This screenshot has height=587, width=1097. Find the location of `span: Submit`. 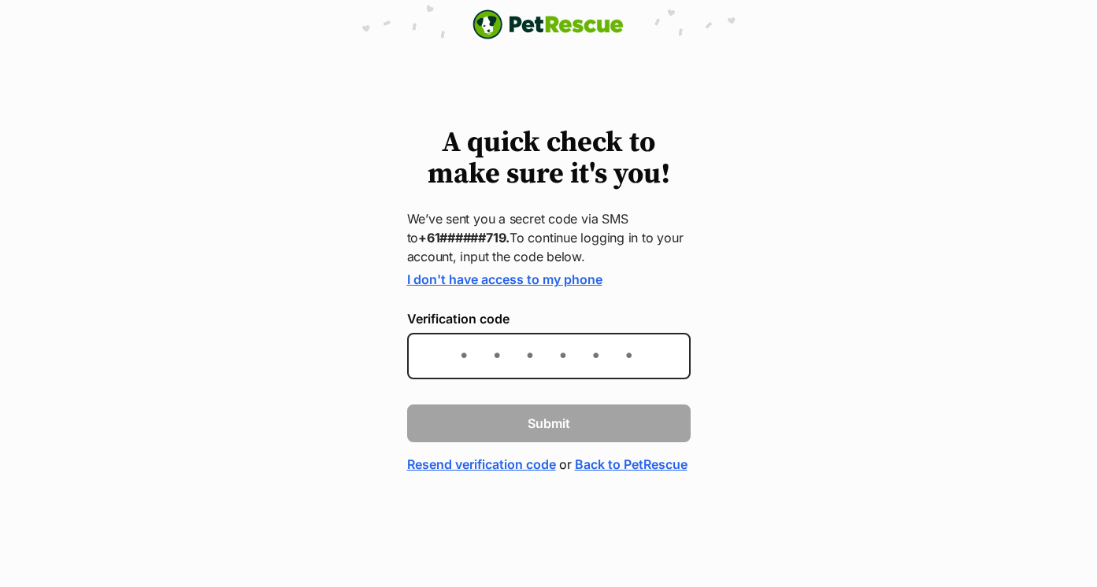

span: Submit is located at coordinates (549, 424).